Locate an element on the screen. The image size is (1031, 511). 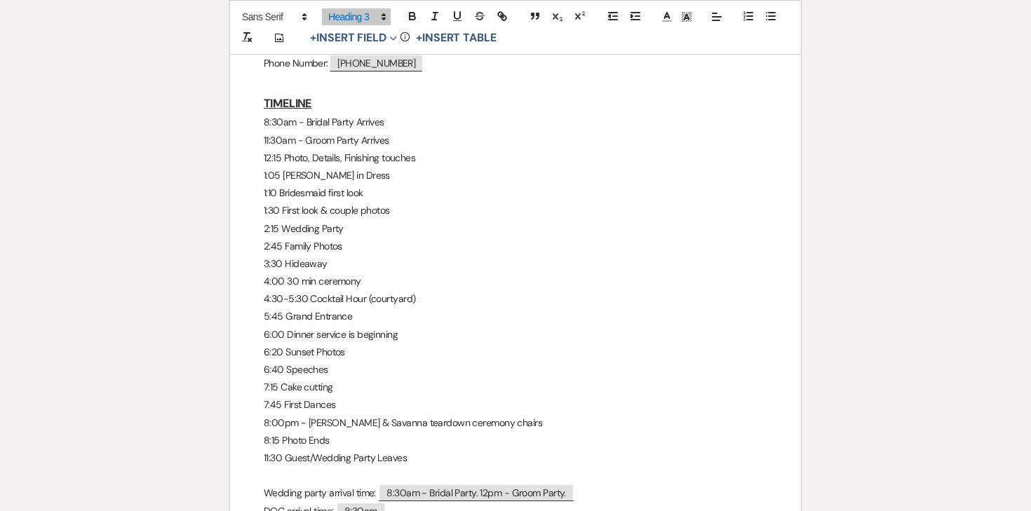
p: 3:30 Hideaway is located at coordinates (516, 264).